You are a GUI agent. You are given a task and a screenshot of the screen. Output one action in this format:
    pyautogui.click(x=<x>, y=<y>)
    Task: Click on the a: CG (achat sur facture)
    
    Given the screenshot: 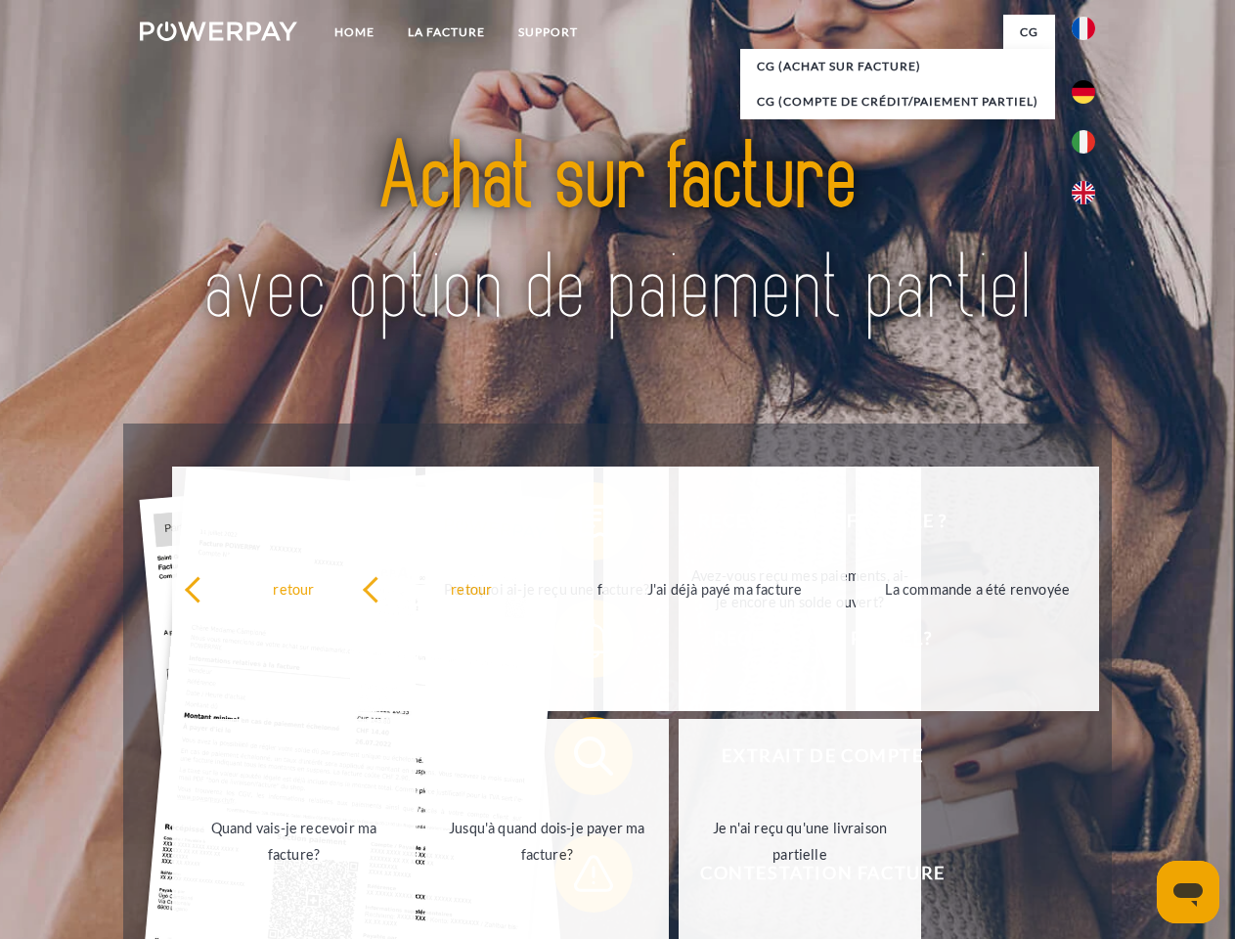 What is the action you would take?
    pyautogui.click(x=898, y=67)
    